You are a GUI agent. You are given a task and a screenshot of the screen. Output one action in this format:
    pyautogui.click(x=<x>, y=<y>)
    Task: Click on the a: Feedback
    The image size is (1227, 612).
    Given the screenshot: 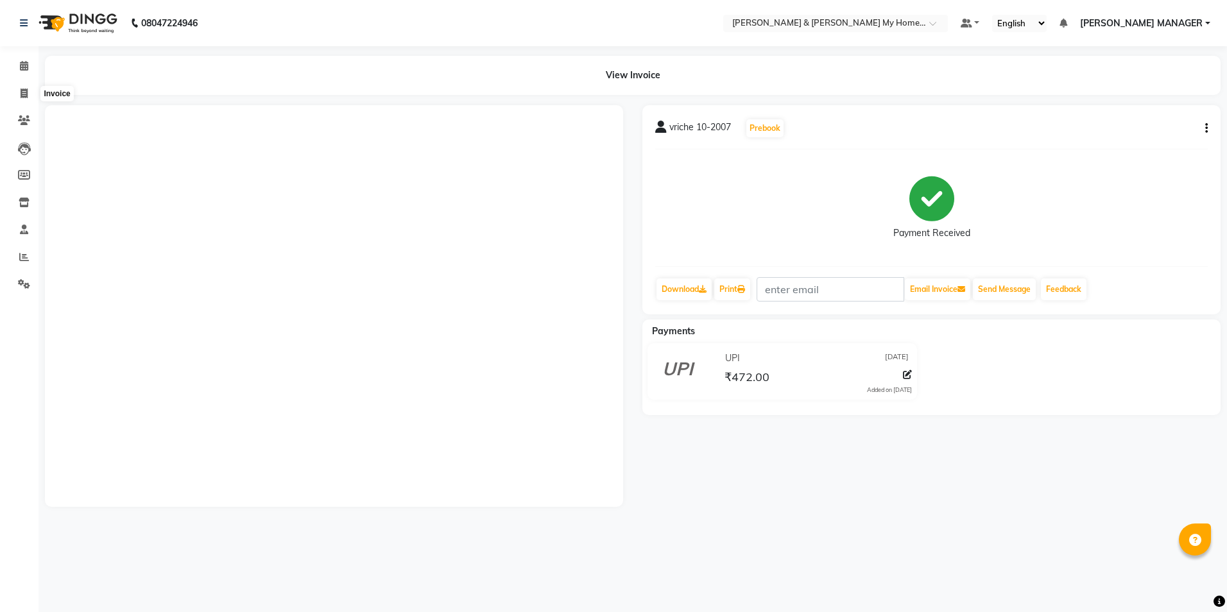 What is the action you would take?
    pyautogui.click(x=1064, y=289)
    